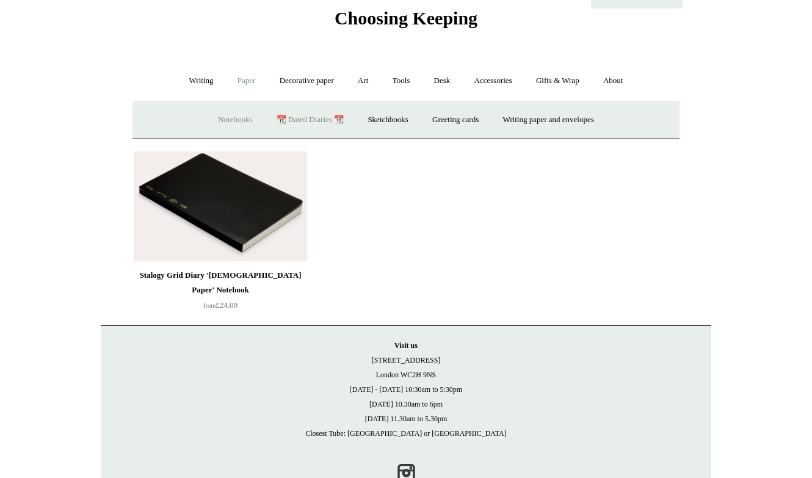  I want to click on a: Gifts & Wrap, so click(557, 81).